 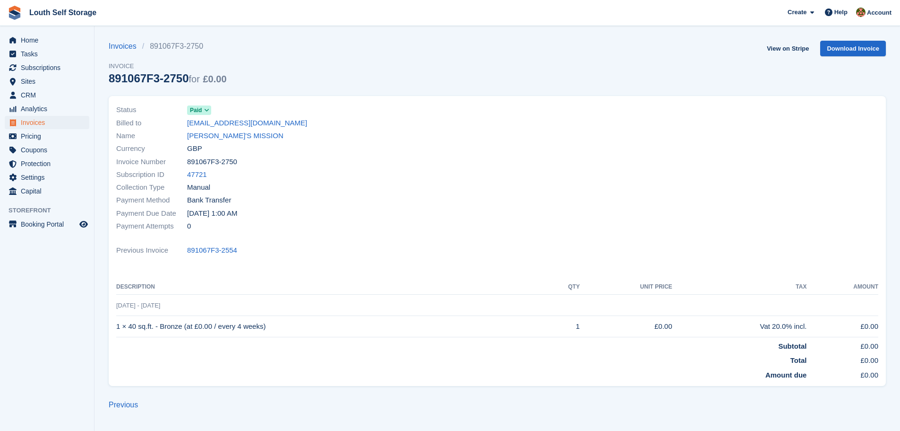 I want to click on span: Booking Portal, so click(x=49, y=224).